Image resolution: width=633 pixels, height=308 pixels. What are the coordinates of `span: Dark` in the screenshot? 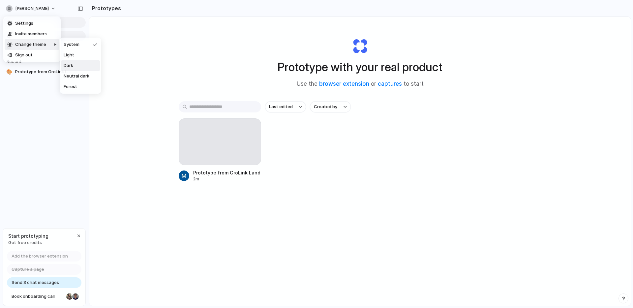 It's located at (68, 66).